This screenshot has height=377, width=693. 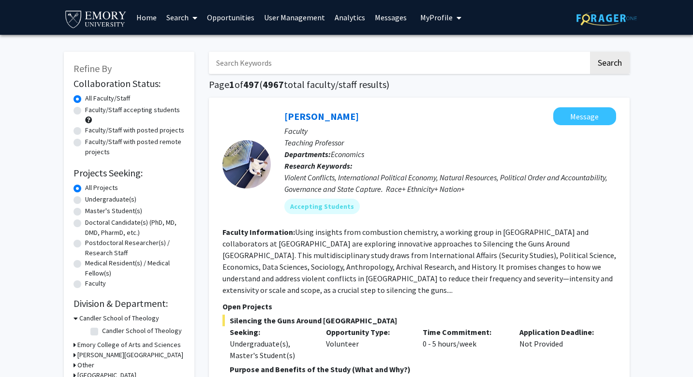 I want to click on label: Undergraduate(s), so click(x=111, y=199).